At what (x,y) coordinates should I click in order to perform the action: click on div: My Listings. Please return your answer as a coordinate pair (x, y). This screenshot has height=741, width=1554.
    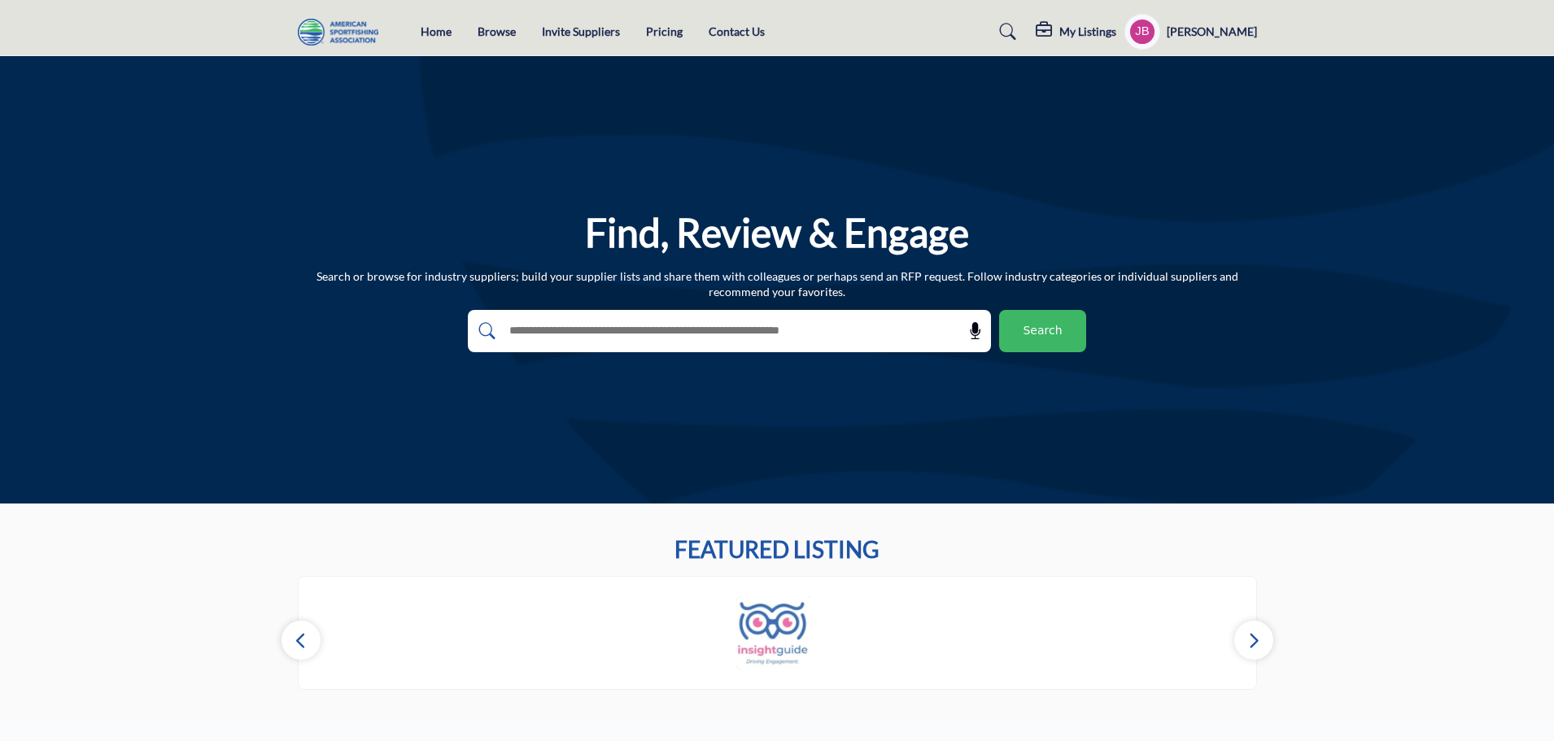
    Looking at the image, I should click on (1075, 32).